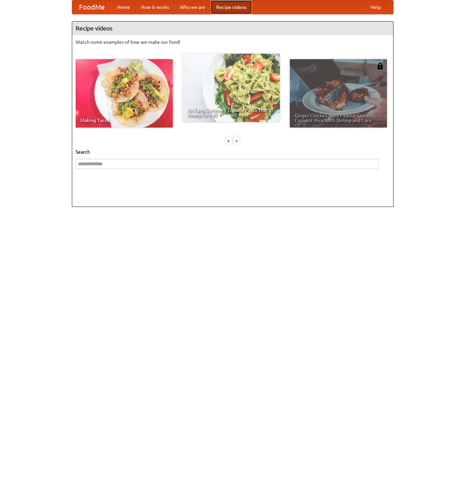 This screenshot has width=465, height=484. Describe the element at coordinates (155, 7) in the screenshot. I see `a: How it works` at that location.